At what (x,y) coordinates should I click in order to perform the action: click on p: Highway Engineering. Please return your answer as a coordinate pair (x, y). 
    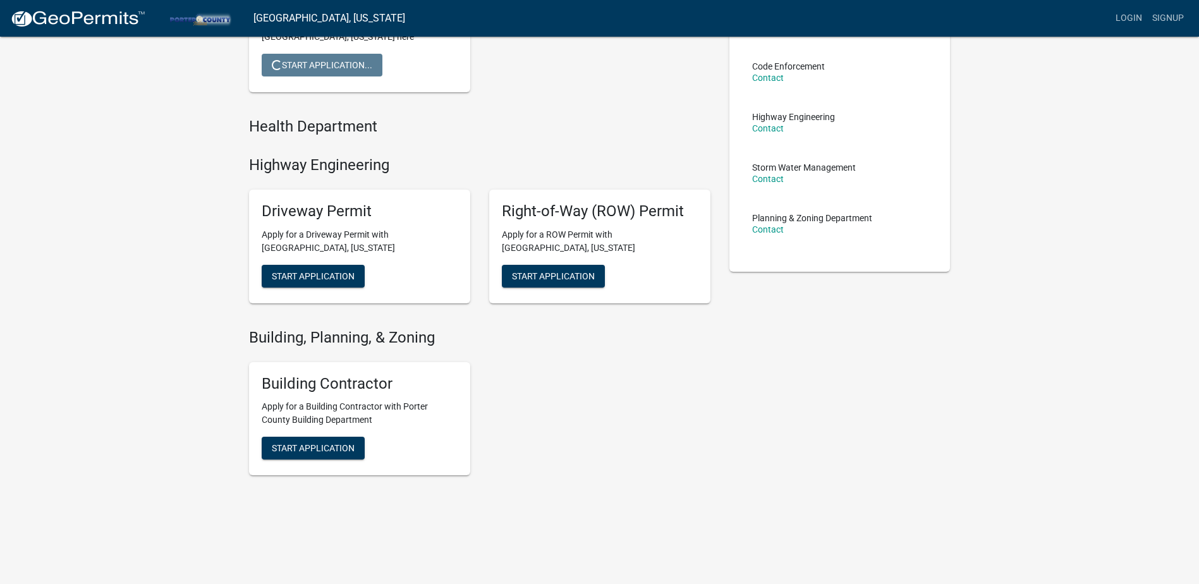
    Looking at the image, I should click on (793, 117).